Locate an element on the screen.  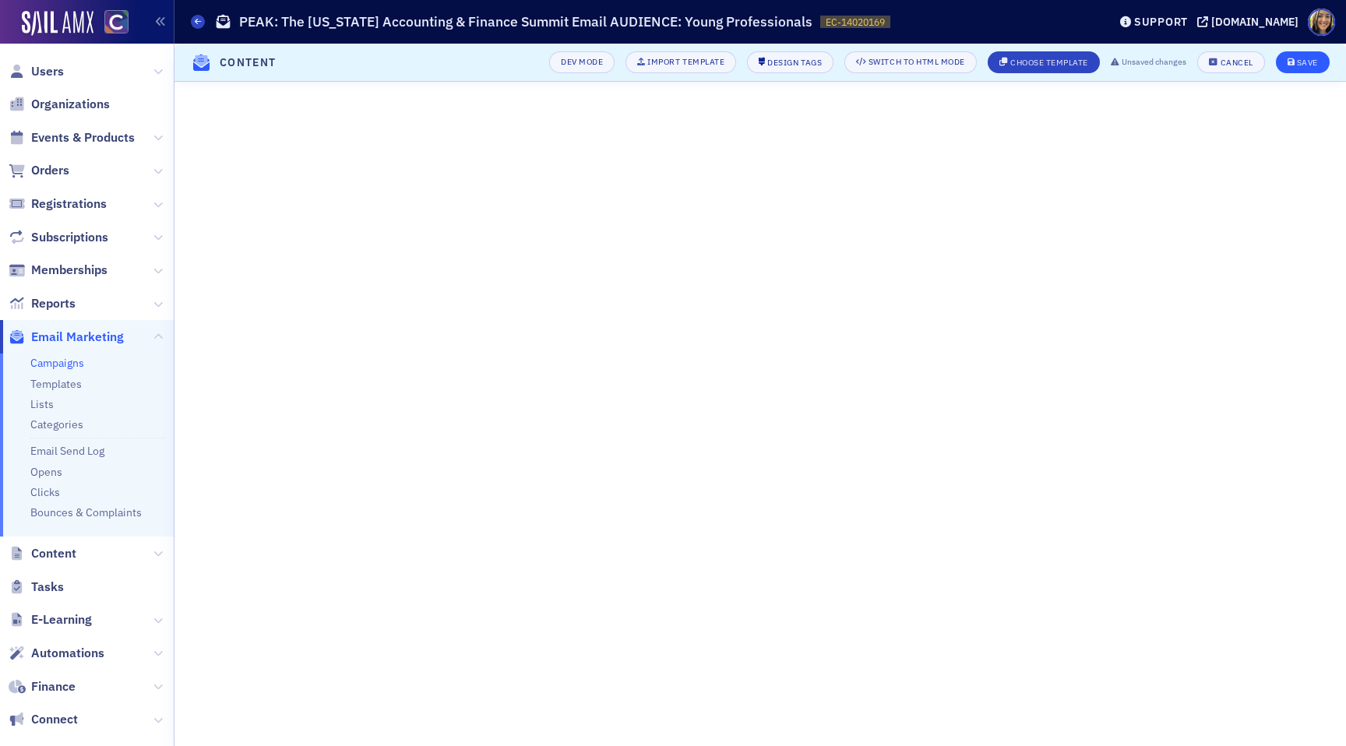
a: Lists is located at coordinates (42, 404).